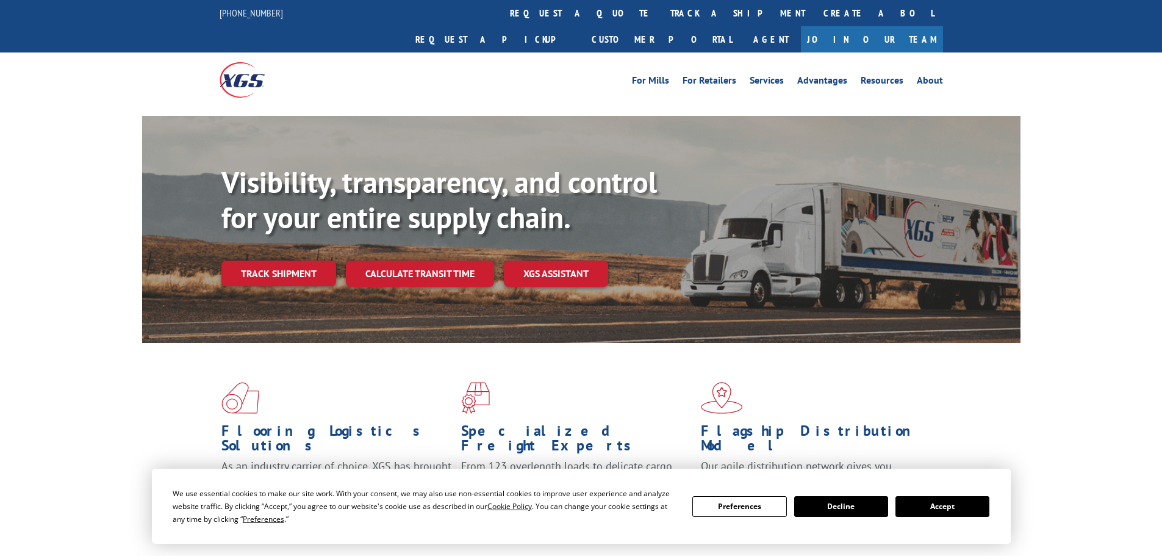 This screenshot has width=1162, height=556. What do you see at coordinates (439, 199) in the screenshot?
I see `b: Visibility, transparency, and control for your entire supply chain.` at bounding box center [439, 199].